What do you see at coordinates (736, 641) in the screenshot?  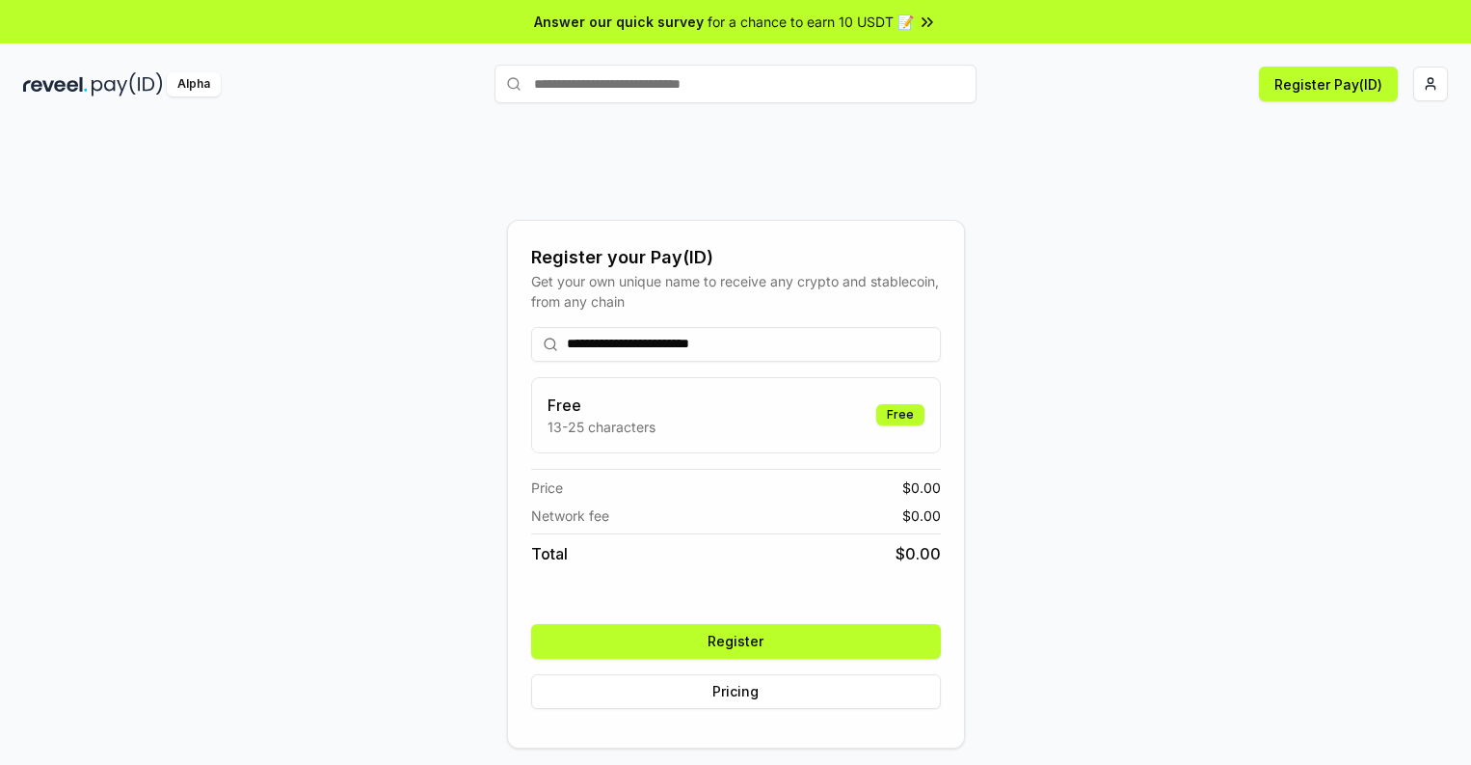 I see `button: Register` at bounding box center [736, 641].